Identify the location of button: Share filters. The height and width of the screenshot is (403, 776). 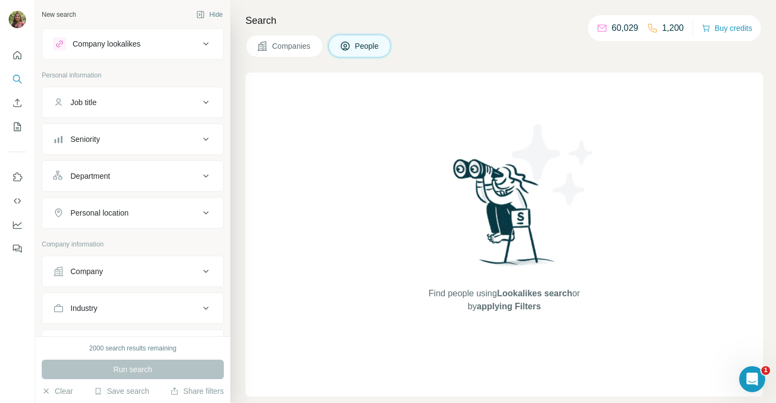
(197, 391).